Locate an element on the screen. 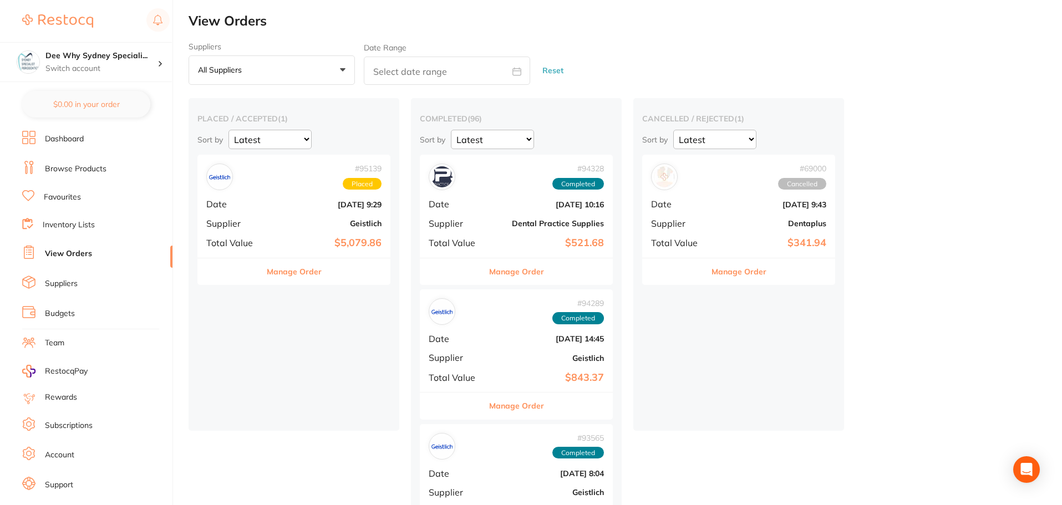 The width and height of the screenshot is (1062, 505). h2: completed ( 96 ) is located at coordinates (516, 119).